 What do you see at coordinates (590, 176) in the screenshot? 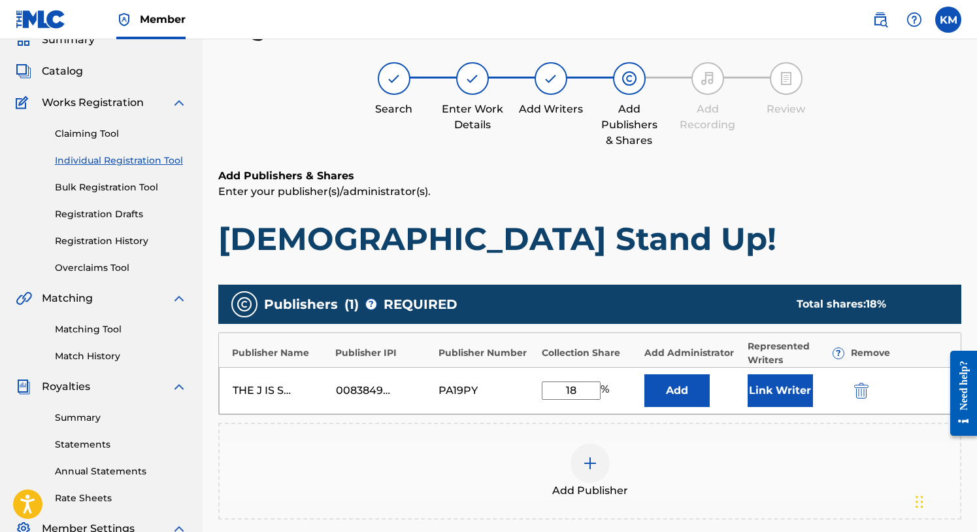
I see `h6: Add Publishers & Shares` at bounding box center [590, 176].